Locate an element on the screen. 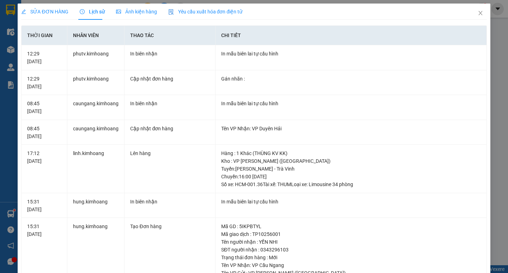 Image resolution: width=508 pixels, height=273 pixels. span: edit is located at coordinates (24, 12).